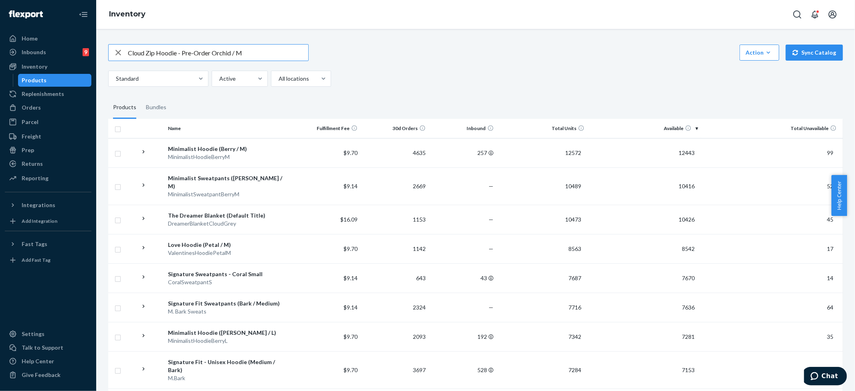 The width and height of the screenshot is (855, 391). I want to click on td: 2093, so click(395, 336).